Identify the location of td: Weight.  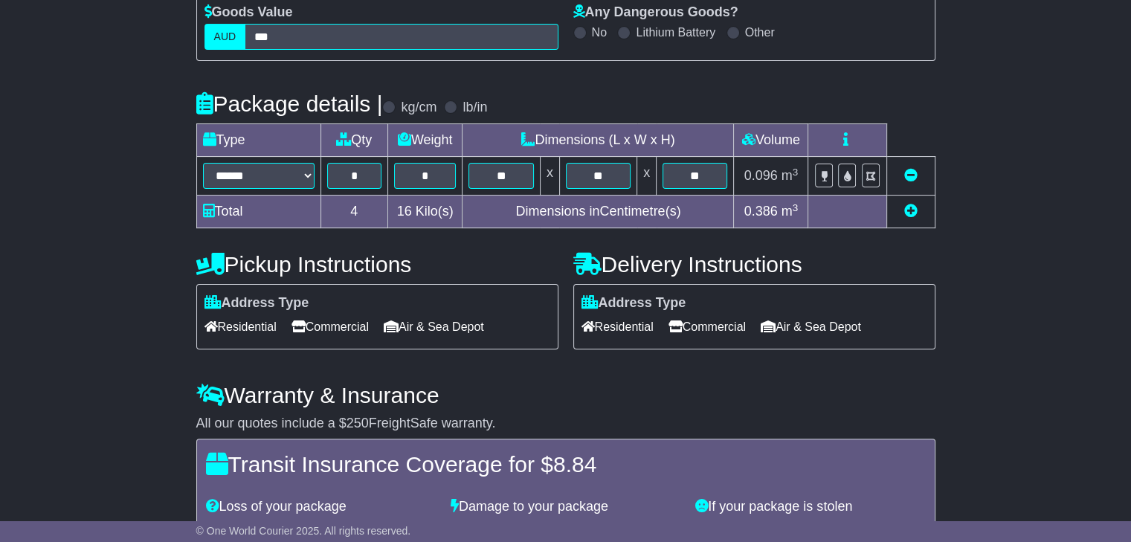
(425, 141).